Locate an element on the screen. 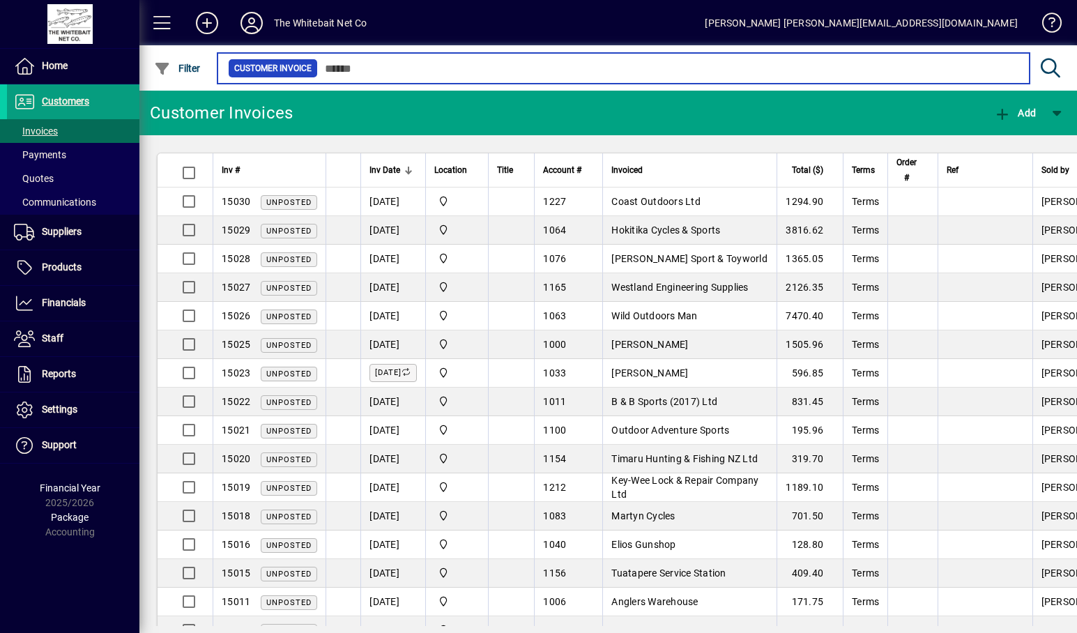  a: Suppliers is located at coordinates (73, 232).